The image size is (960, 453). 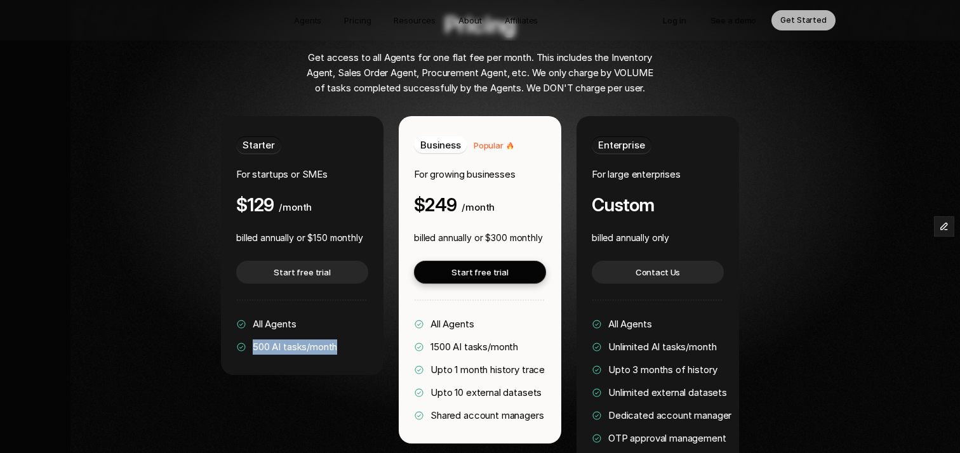 I want to click on a: Contact Us, so click(x=657, y=272).